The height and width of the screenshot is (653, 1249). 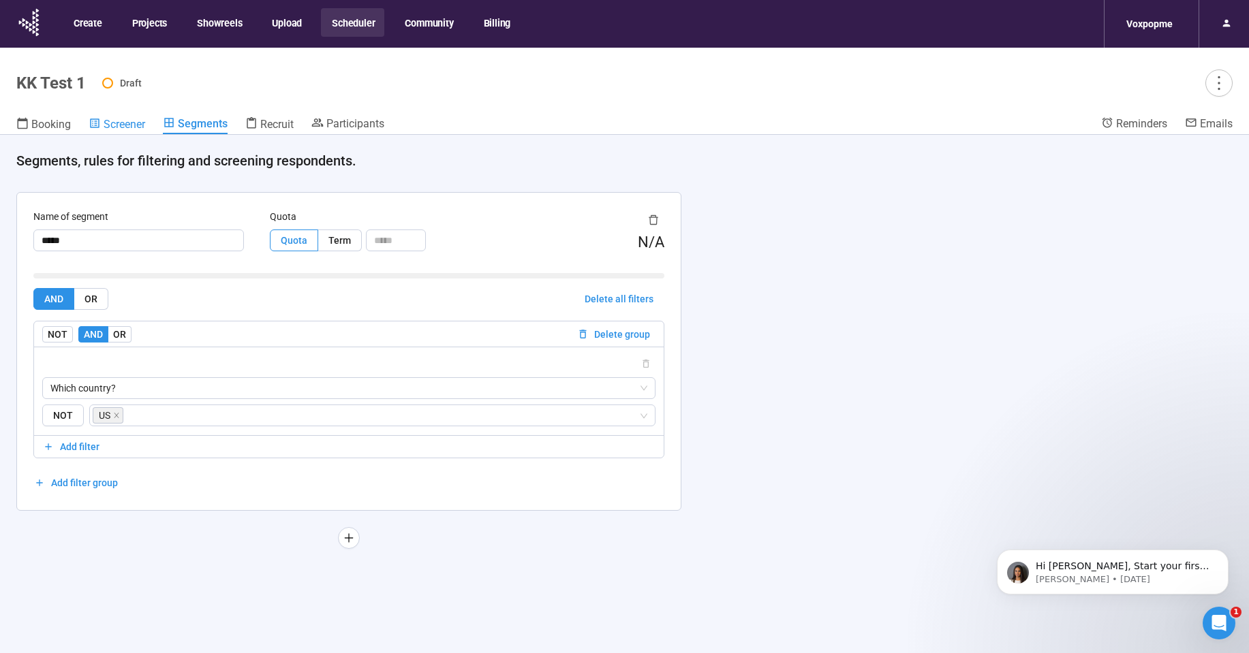 I want to click on span: delete, so click(x=653, y=220).